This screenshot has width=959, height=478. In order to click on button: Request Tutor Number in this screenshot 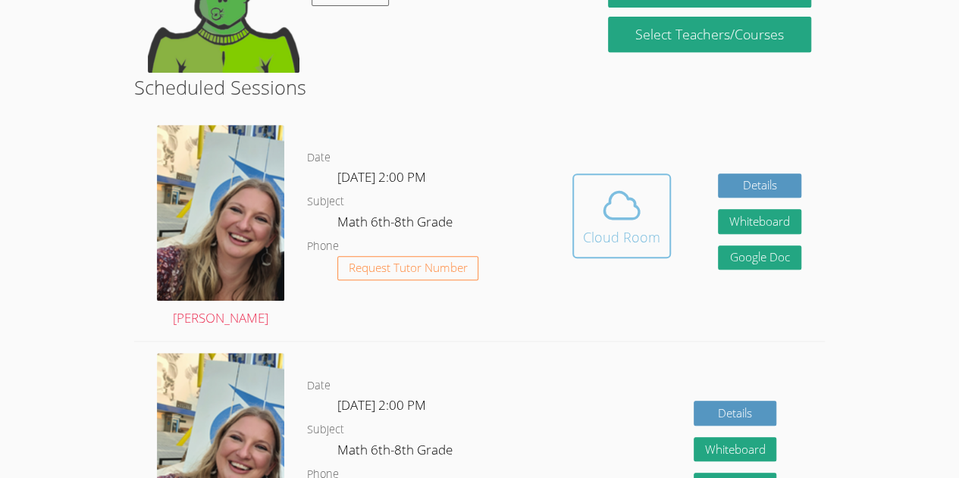, I will do `click(408, 268)`.